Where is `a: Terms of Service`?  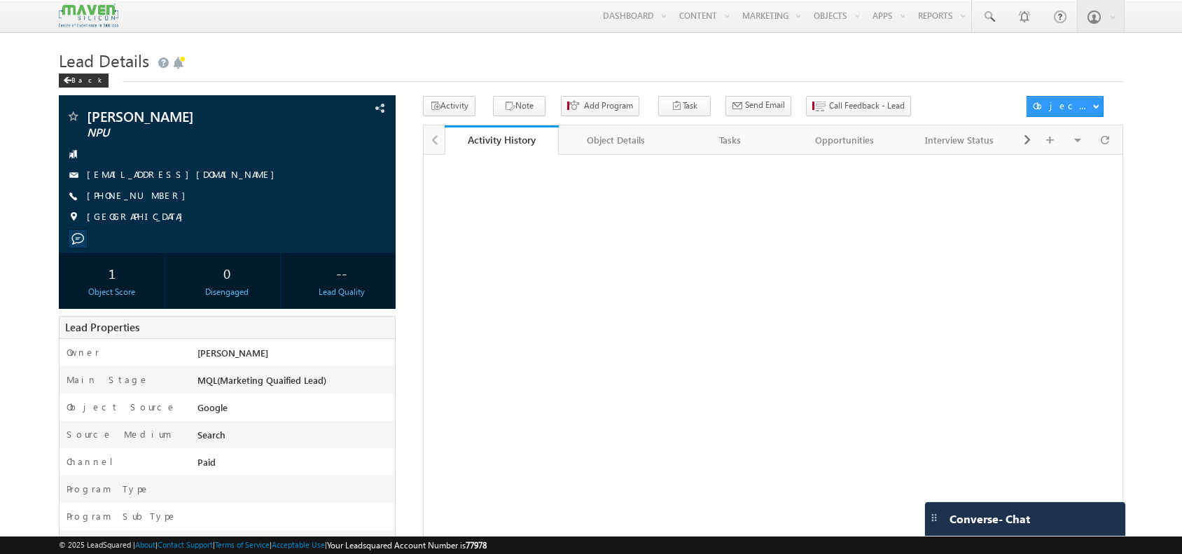
a: Terms of Service is located at coordinates (242, 544).